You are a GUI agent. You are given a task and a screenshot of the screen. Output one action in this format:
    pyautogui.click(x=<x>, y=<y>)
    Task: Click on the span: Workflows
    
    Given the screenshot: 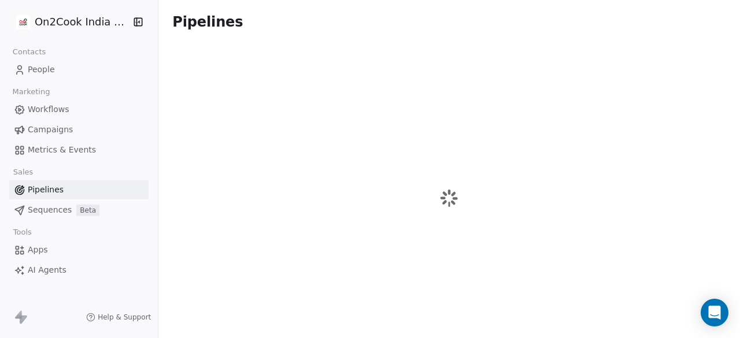 What is the action you would take?
    pyautogui.click(x=49, y=109)
    